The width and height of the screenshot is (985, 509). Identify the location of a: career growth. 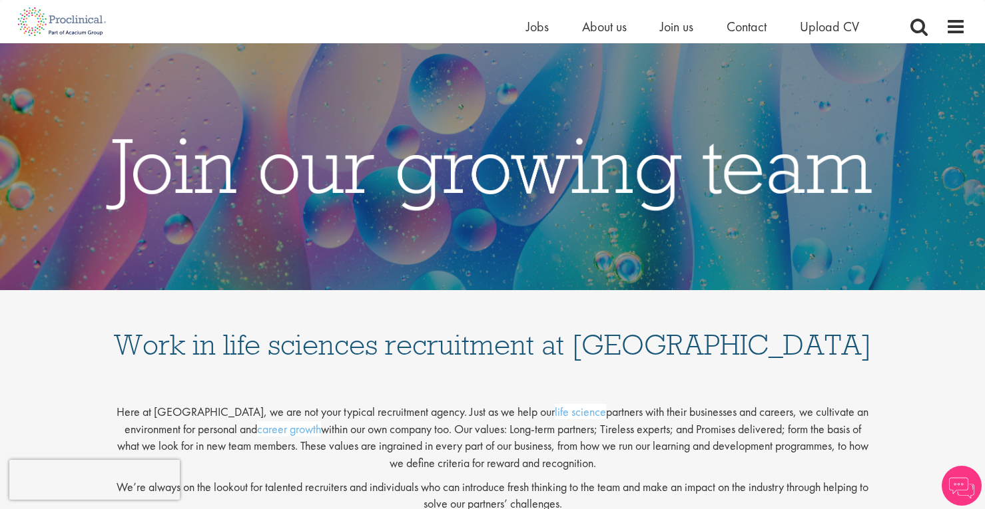
(289, 429).